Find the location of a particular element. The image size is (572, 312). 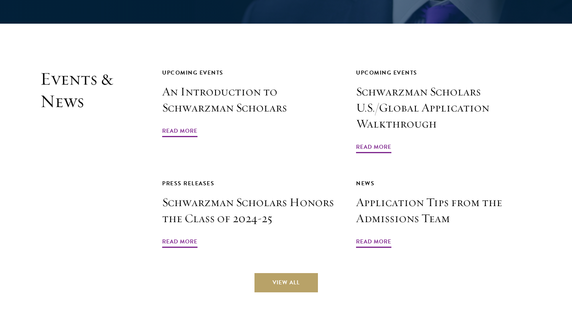

a: Upcoming Events An Introduction to Schwarzman Scholars Read More is located at coordinates (250, 103).